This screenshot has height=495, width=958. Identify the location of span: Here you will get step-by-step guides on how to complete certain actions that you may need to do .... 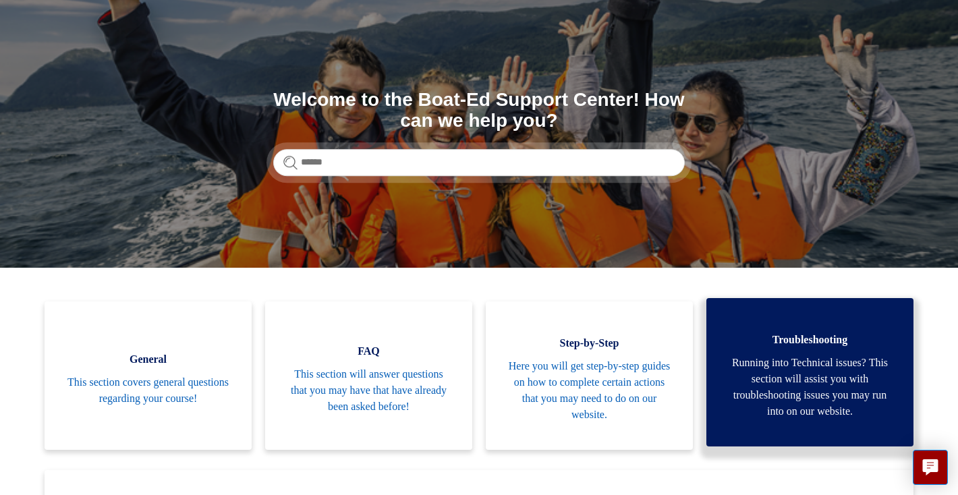
(589, 391).